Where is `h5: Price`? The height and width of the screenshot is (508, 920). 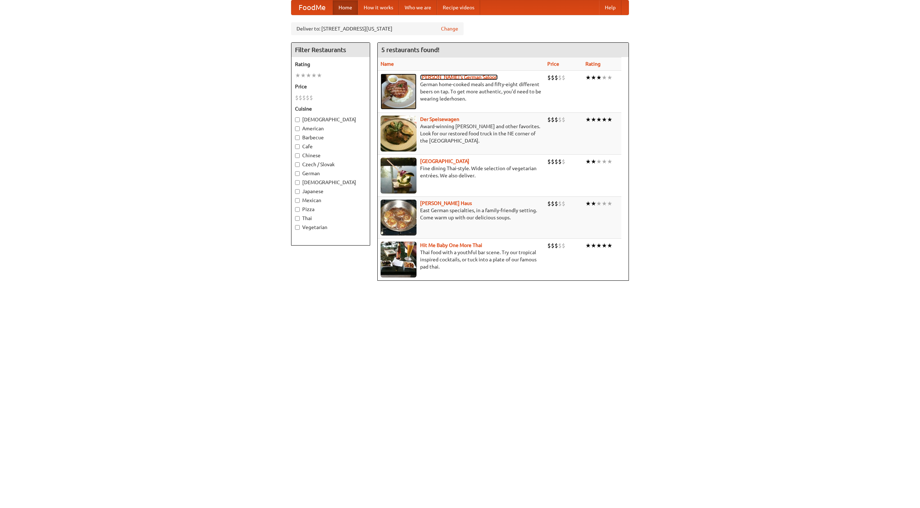
h5: Price is located at coordinates (331, 87).